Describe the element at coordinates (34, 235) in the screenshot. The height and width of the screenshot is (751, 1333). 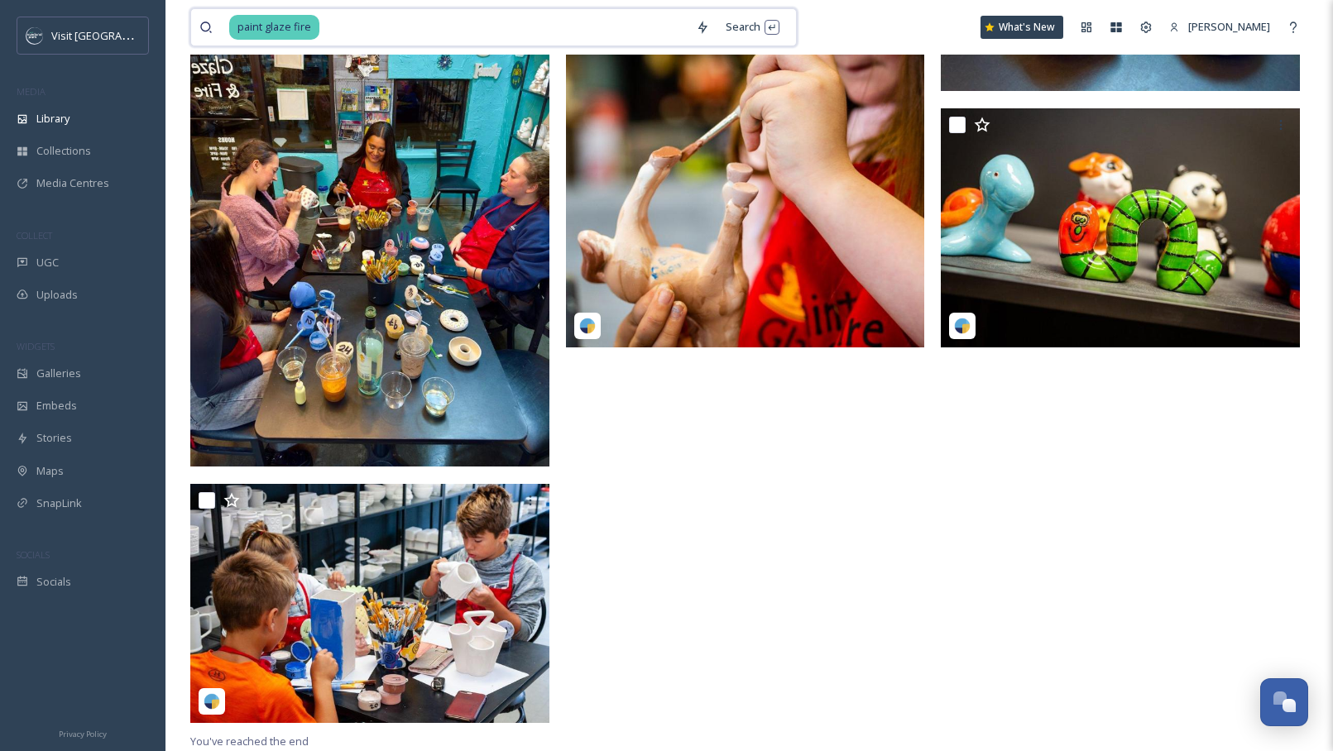
I see `span: COLLECT` at that location.